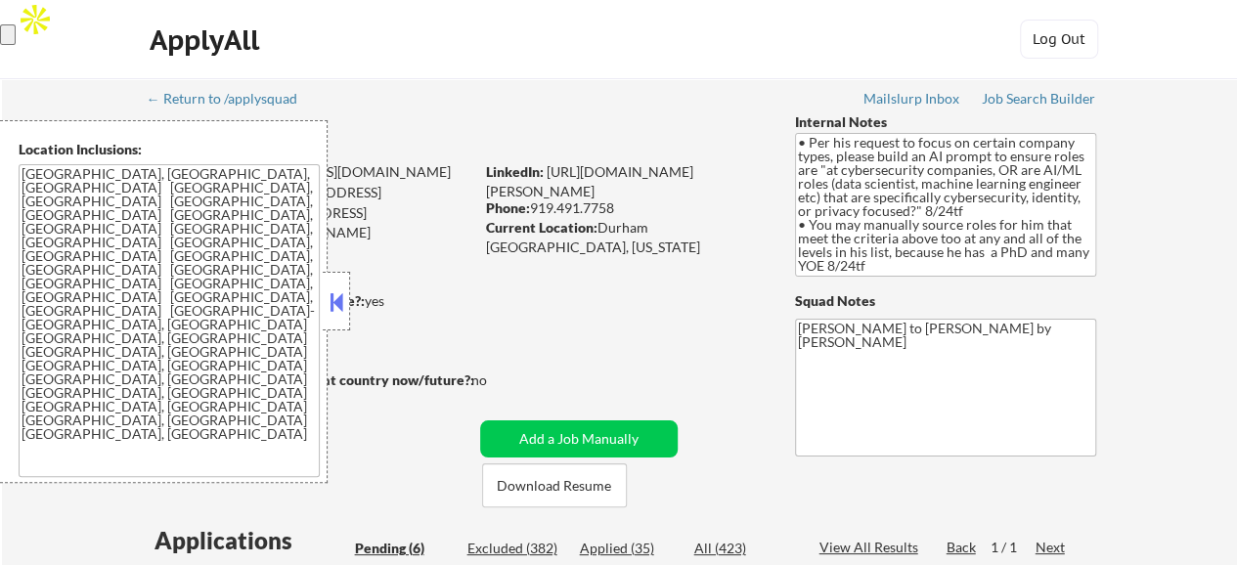 Image resolution: width=1237 pixels, height=565 pixels. I want to click on div: Mailslurp Inbox, so click(912, 99).